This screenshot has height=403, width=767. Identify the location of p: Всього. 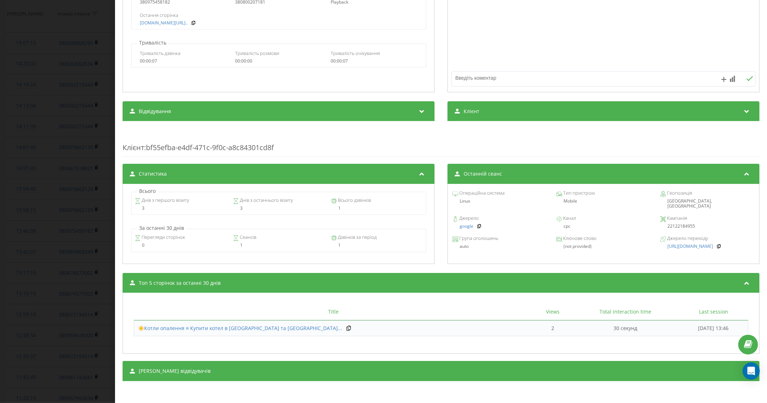
(147, 191).